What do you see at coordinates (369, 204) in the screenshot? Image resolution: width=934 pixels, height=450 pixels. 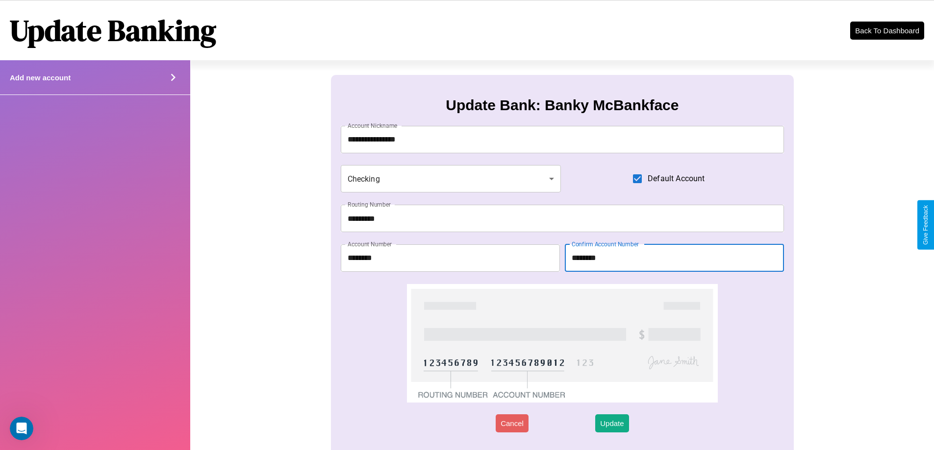 I see `label: Routing Number` at bounding box center [369, 204].